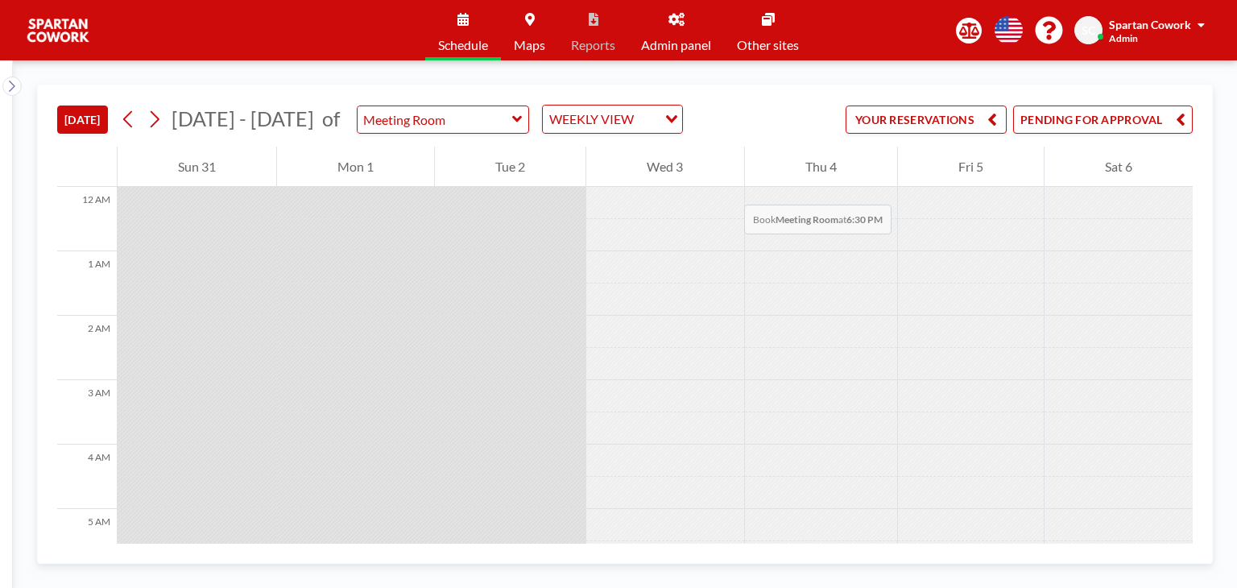 The height and width of the screenshot is (588, 1237). I want to click on div: Sun 31, so click(196, 167).